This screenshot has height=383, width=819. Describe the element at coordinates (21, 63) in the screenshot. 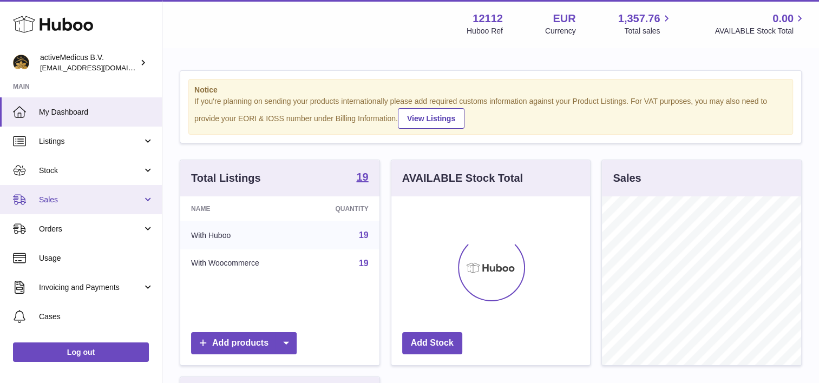

I see `img: internalAdmin-12112@internal.huboo.com` at that location.